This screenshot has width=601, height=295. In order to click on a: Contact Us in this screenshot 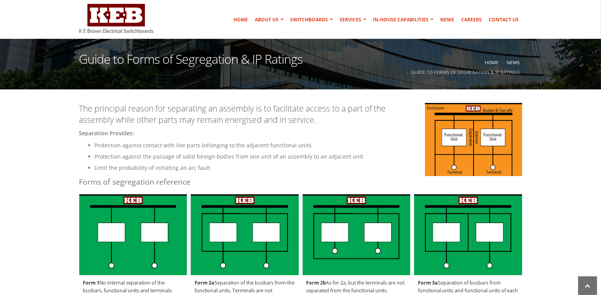, I will do `click(504, 20)`.